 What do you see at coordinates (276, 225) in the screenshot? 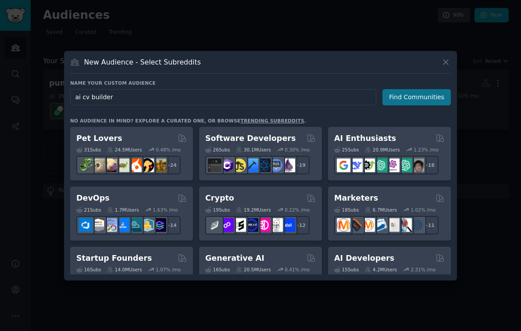
I see `img: CryptoNews` at bounding box center [276, 225].